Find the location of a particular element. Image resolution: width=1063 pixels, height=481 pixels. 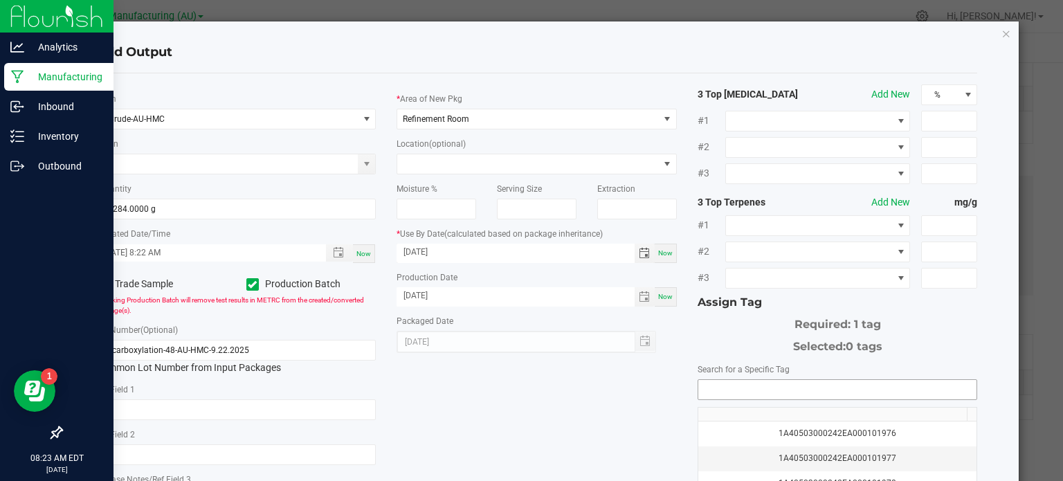

label: Production Date is located at coordinates (427, 277).